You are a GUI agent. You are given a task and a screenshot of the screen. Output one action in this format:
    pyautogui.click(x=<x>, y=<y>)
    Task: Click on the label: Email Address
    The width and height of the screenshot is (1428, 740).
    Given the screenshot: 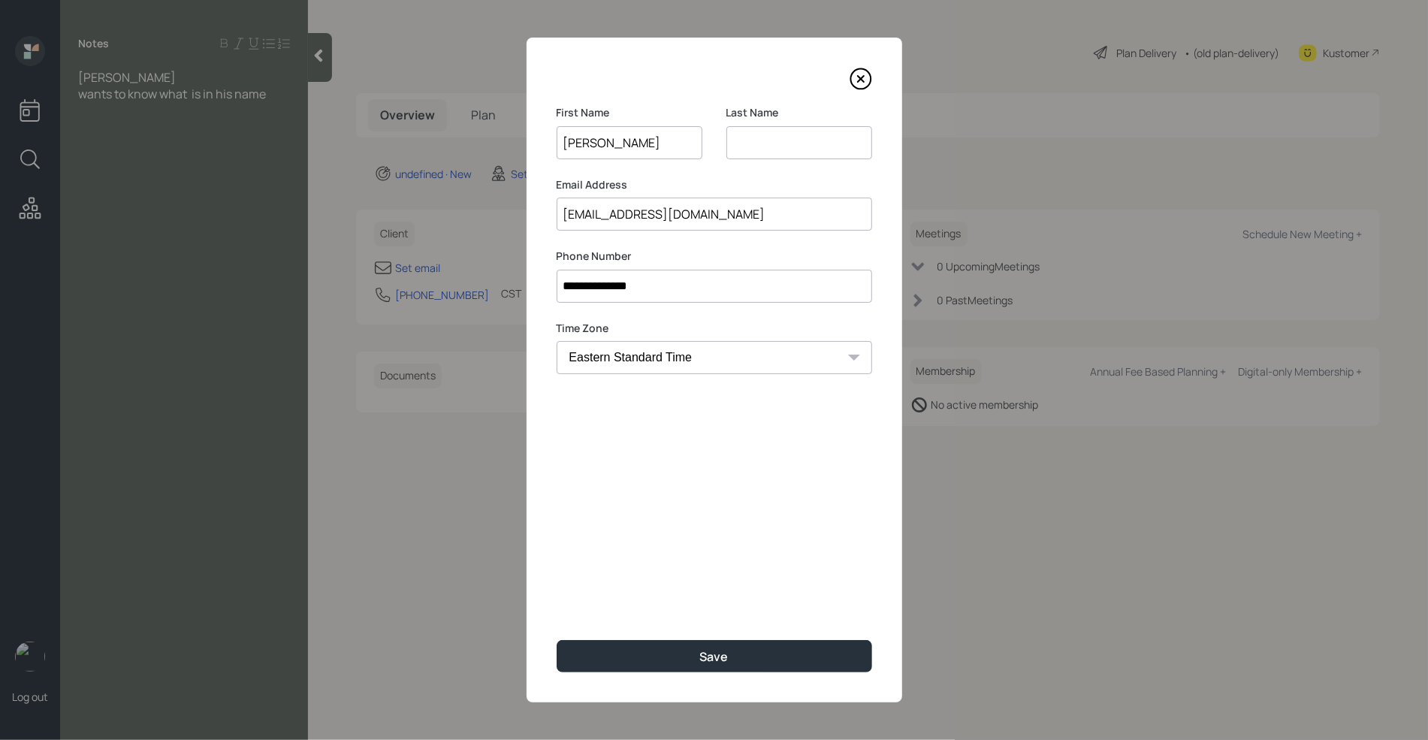 What is the action you would take?
    pyautogui.click(x=715, y=185)
    